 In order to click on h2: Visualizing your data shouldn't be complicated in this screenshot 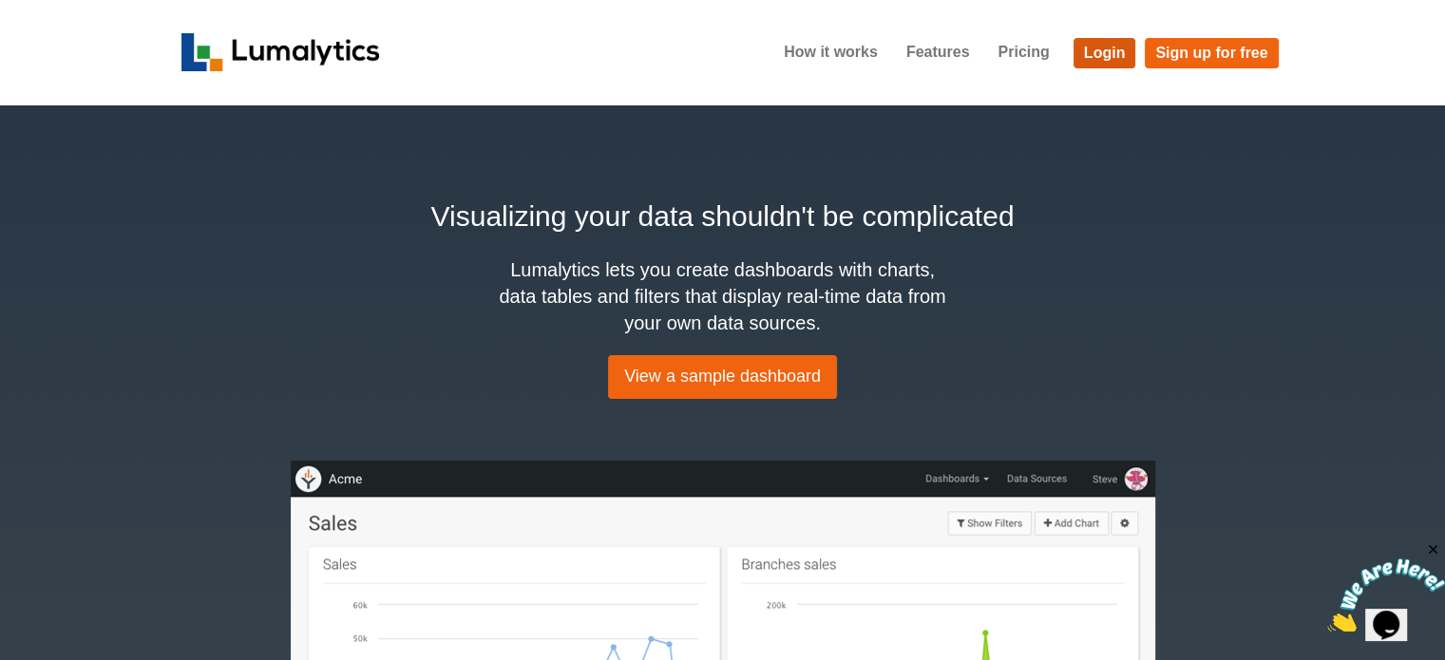, I will do `click(723, 216)`.